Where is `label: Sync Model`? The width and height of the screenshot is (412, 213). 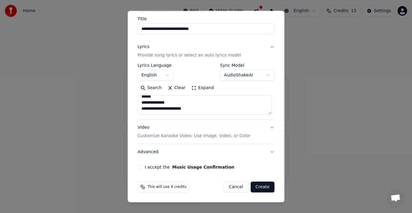
label: Sync Model is located at coordinates (248, 65).